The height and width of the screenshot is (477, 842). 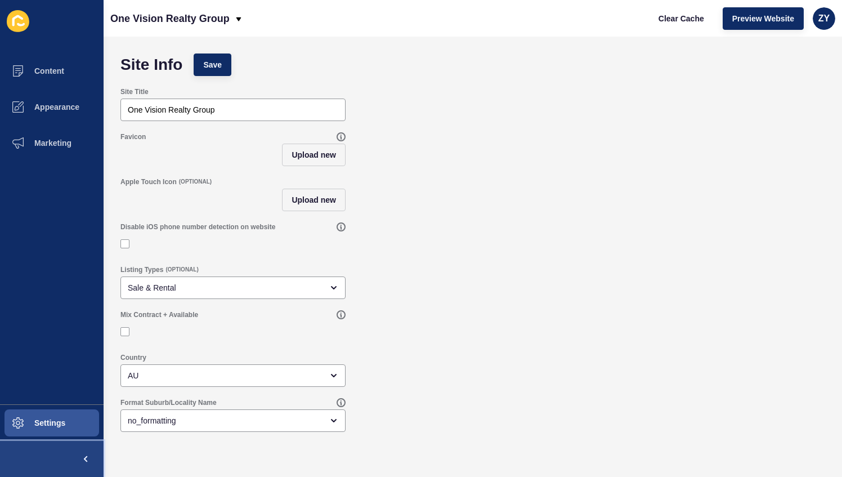 I want to click on label: Mix Contract + Available, so click(x=159, y=315).